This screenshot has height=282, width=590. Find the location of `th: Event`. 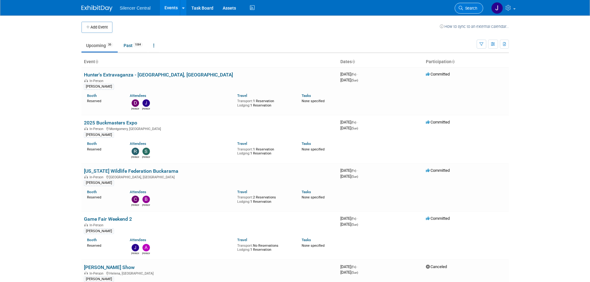

th: Event is located at coordinates (210, 62).